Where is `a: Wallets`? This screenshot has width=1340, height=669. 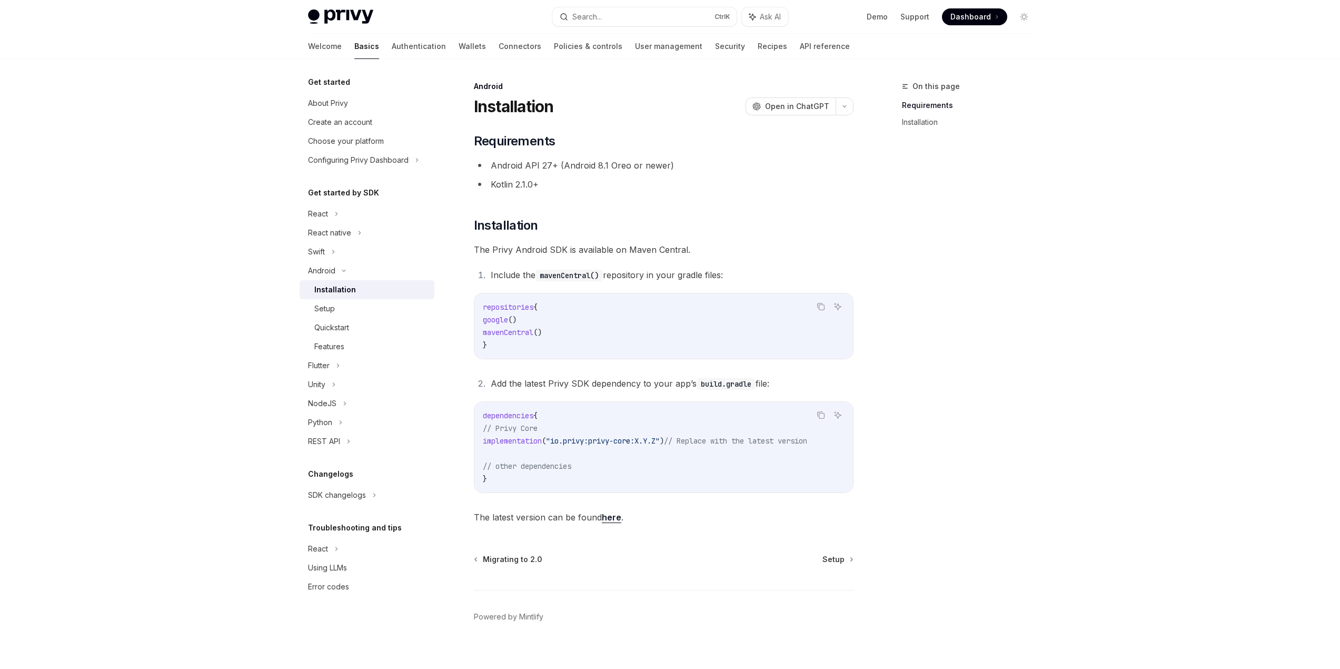 a: Wallets is located at coordinates (472, 46).